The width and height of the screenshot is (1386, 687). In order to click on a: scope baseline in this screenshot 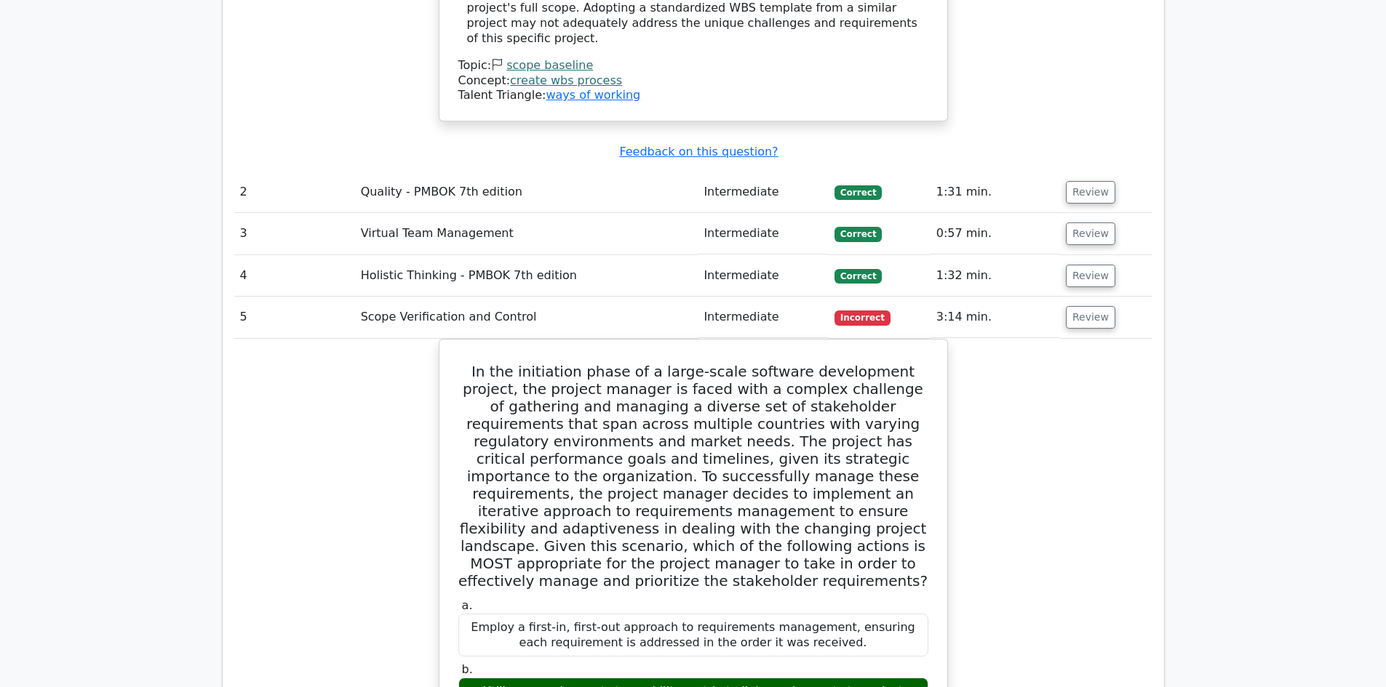, I will do `click(549, 65)`.